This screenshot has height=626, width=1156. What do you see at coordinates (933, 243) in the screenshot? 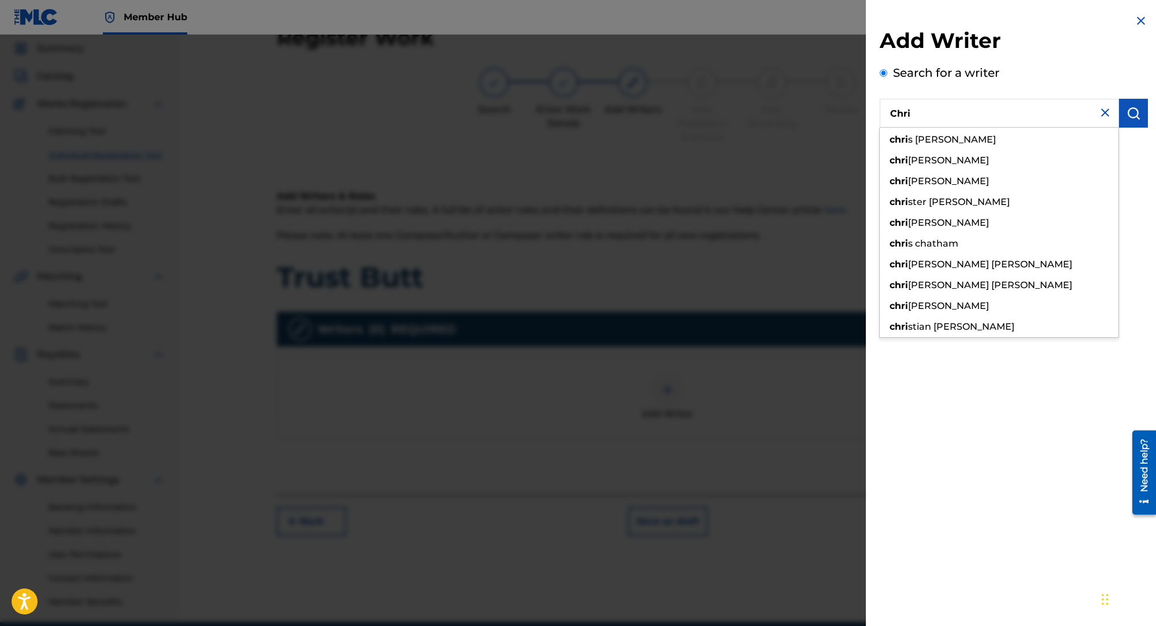
I see `span: s chatham` at bounding box center [933, 243].